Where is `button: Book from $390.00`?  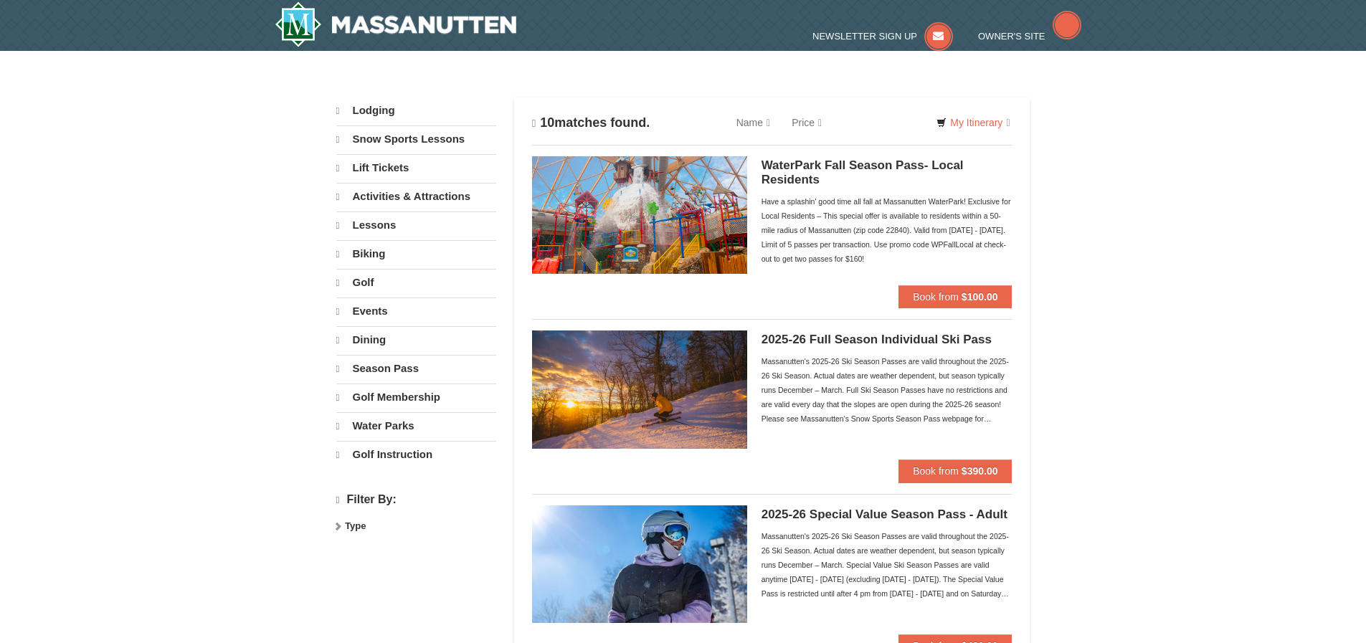 button: Book from $390.00 is located at coordinates (955, 471).